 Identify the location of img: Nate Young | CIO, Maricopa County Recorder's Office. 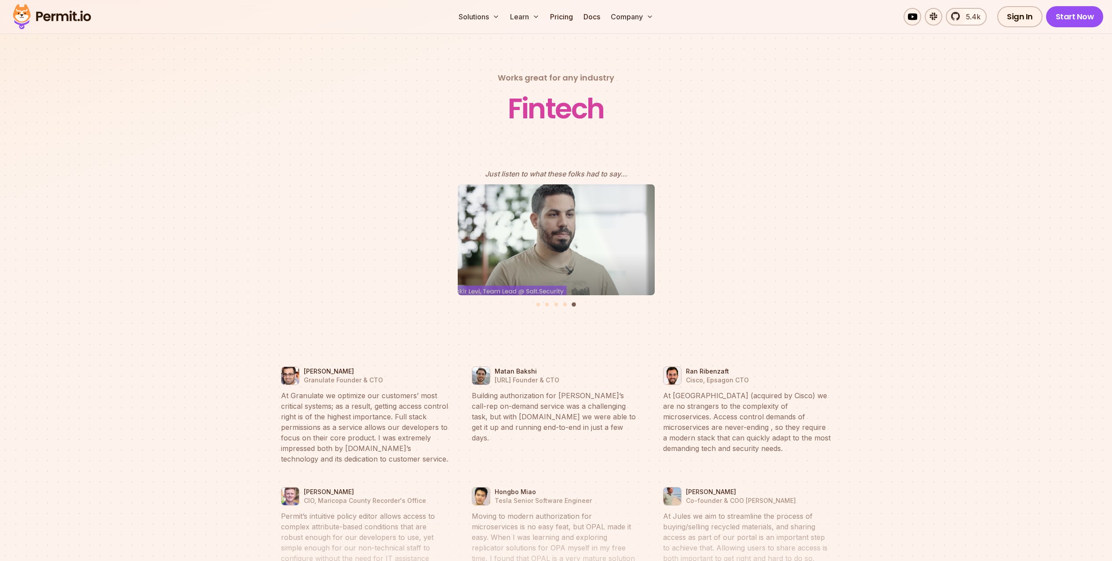
(290, 496).